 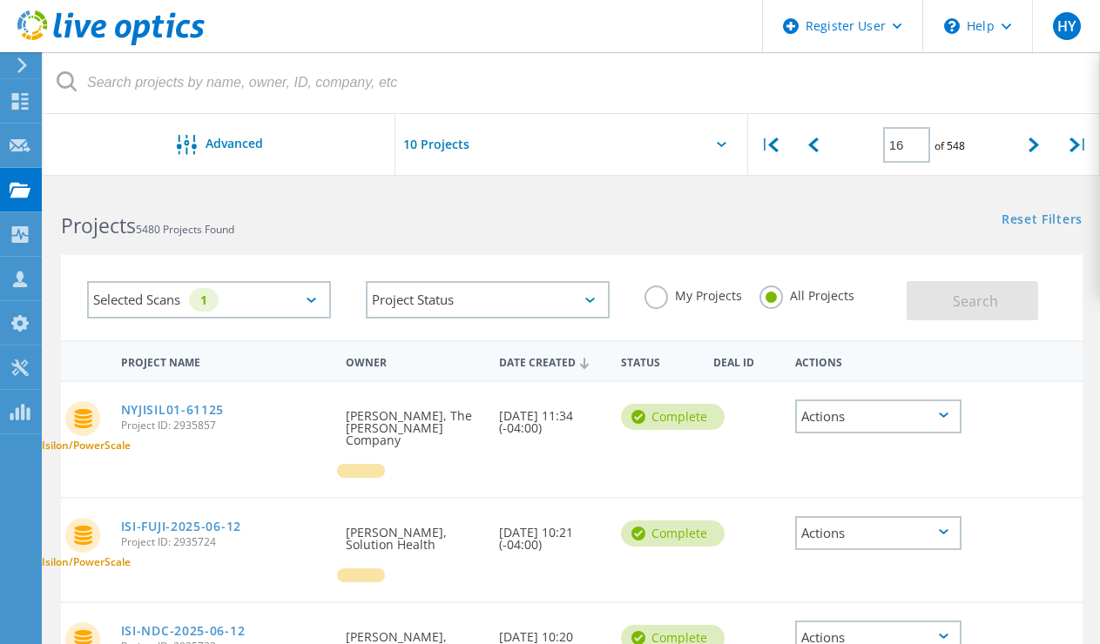 I want to click on a: ISI-FUJI-2025-06-12, so click(x=181, y=527).